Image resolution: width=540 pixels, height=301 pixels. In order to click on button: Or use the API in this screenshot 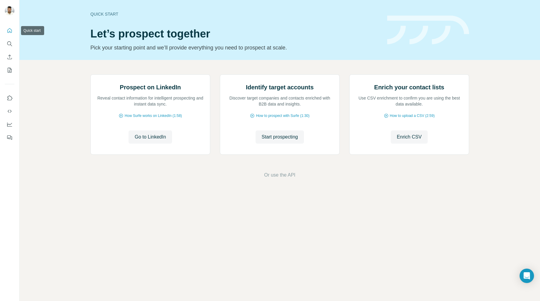, I will do `click(279, 175)`.